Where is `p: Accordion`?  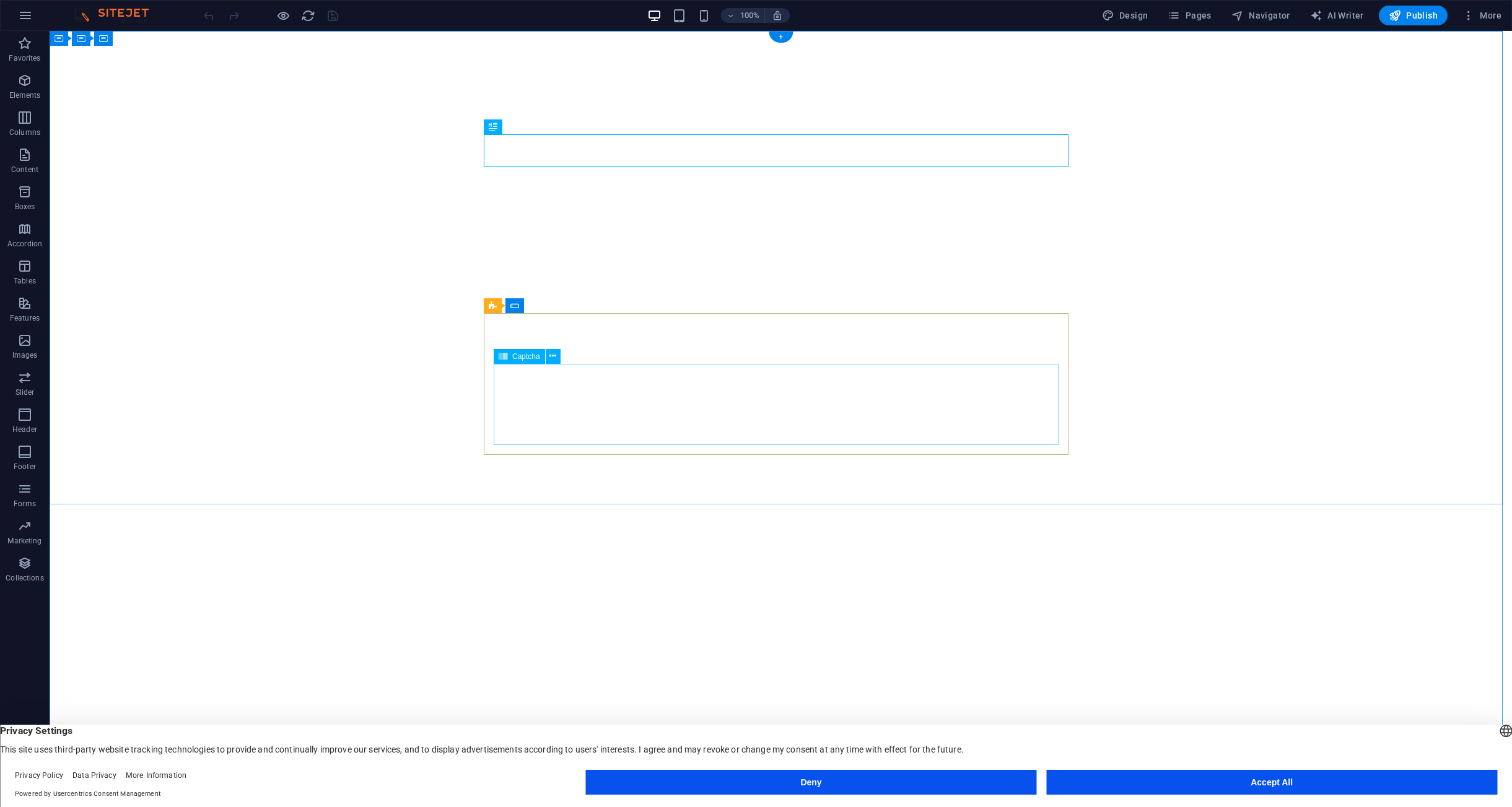
p: Accordion is located at coordinates (24, 244).